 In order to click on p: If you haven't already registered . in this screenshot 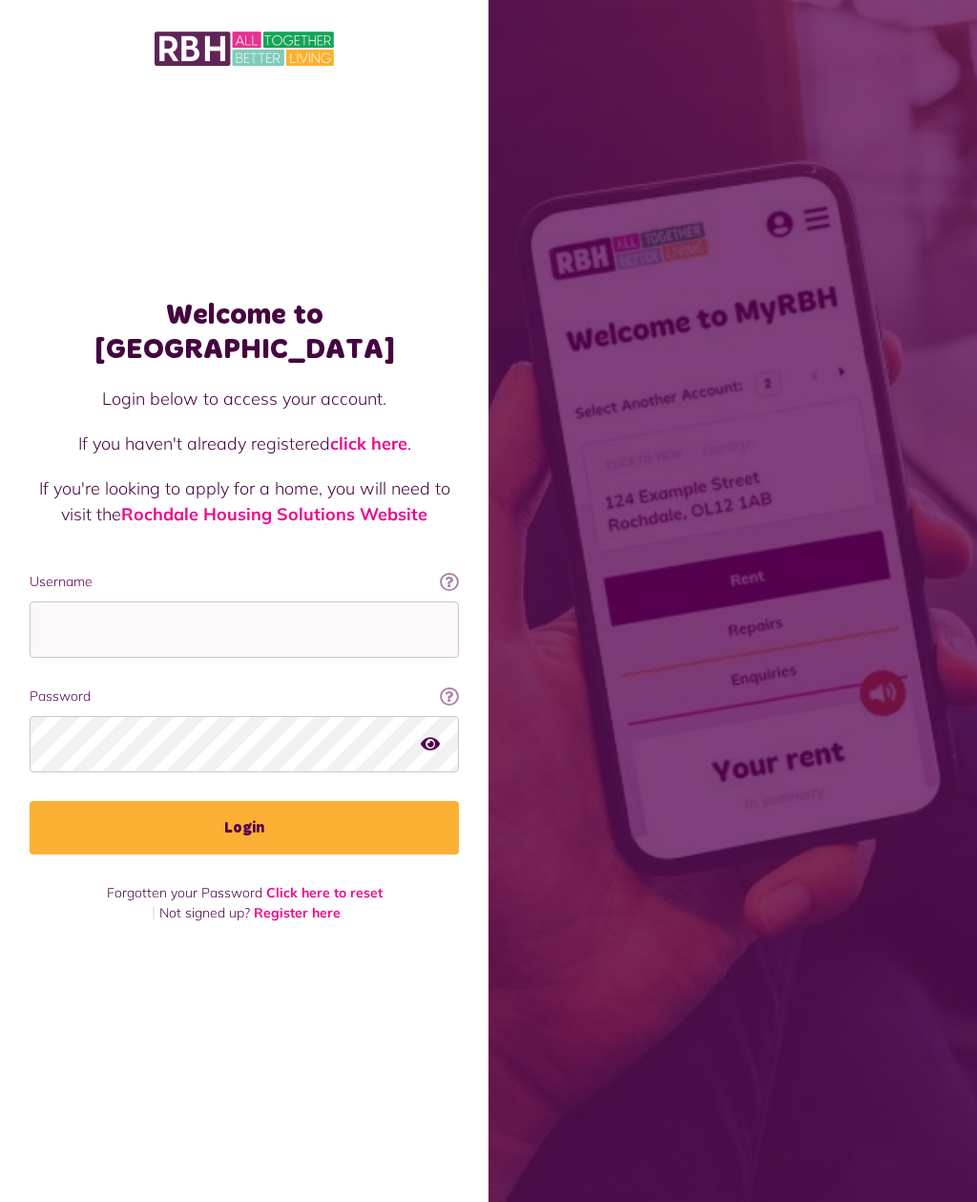, I will do `click(244, 443)`.